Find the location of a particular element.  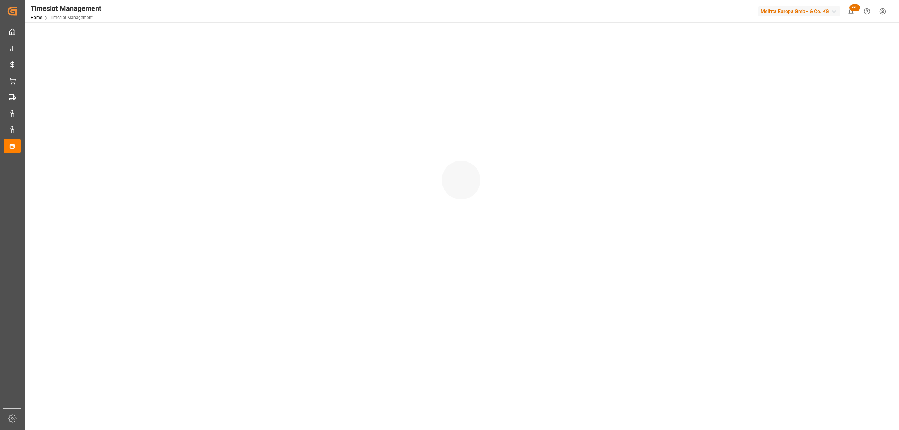

button: show 100 new notifications is located at coordinates (851, 11).